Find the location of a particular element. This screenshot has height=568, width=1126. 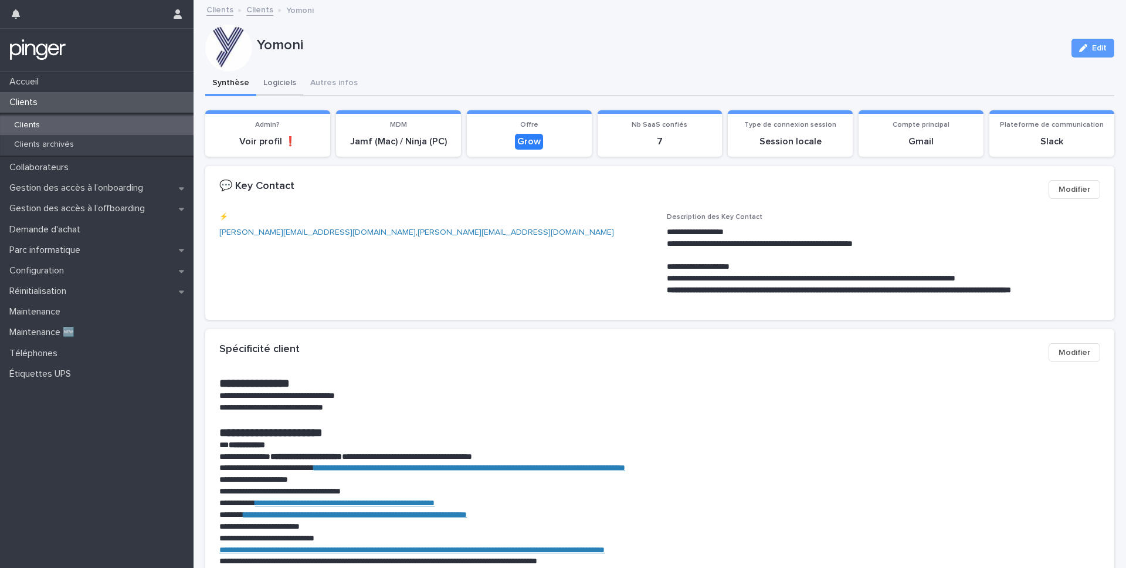

button: Autres infos is located at coordinates (334, 84).